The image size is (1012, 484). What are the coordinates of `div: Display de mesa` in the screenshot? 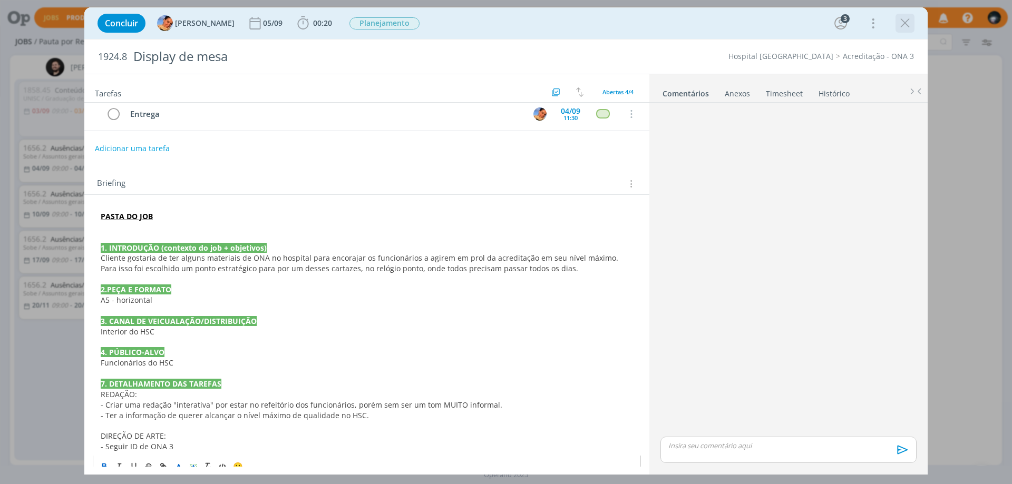 It's located at (349, 56).